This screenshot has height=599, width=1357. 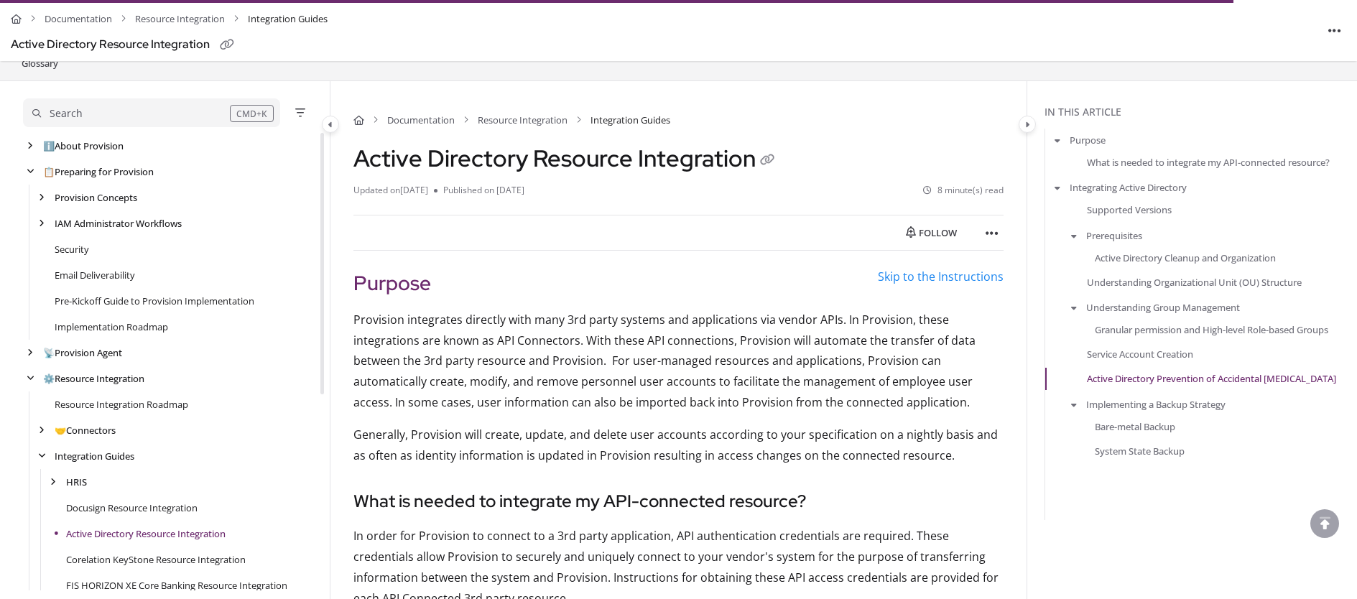 I want to click on a: Understanding Organizational Unit (OU) Structure, so click(x=1194, y=282).